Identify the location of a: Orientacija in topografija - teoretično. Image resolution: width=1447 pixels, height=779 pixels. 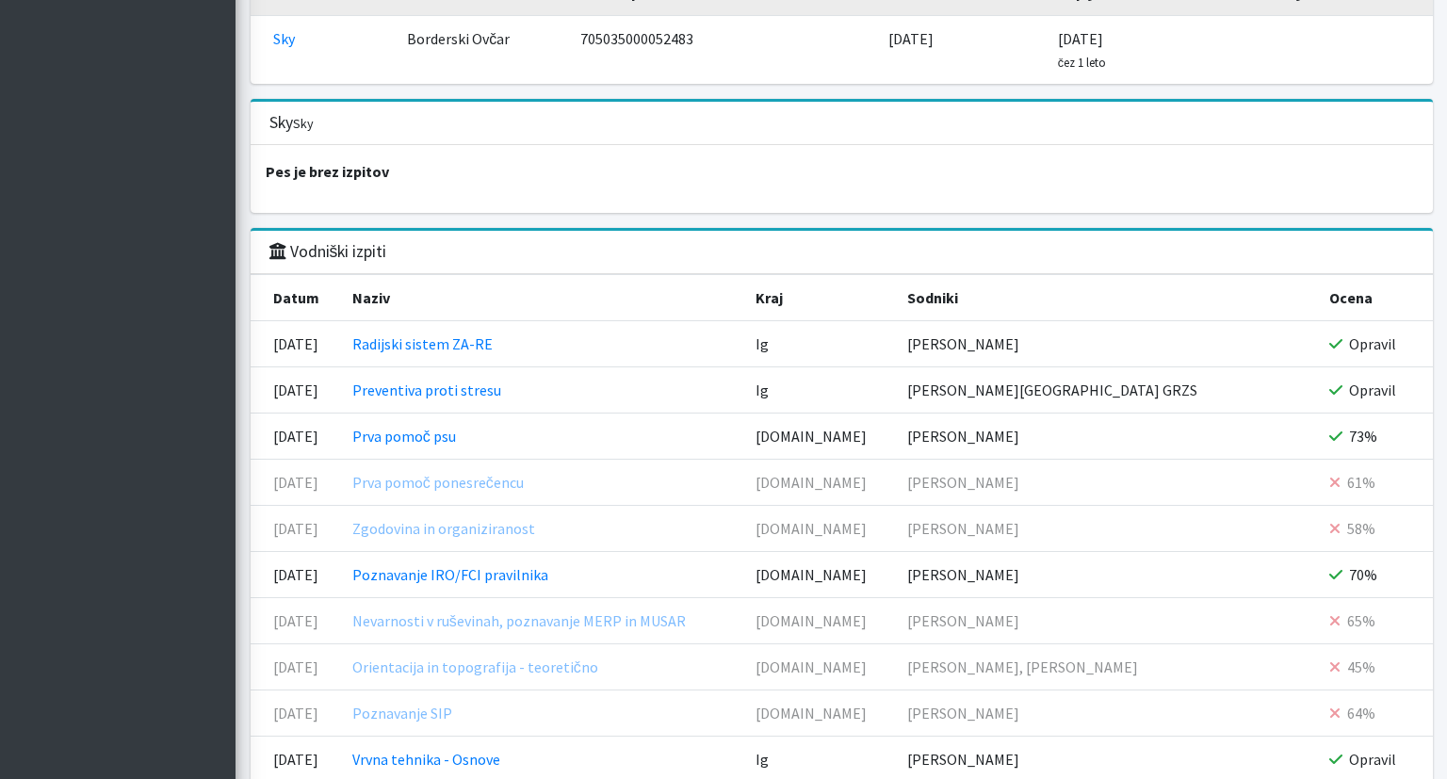
(475, 667).